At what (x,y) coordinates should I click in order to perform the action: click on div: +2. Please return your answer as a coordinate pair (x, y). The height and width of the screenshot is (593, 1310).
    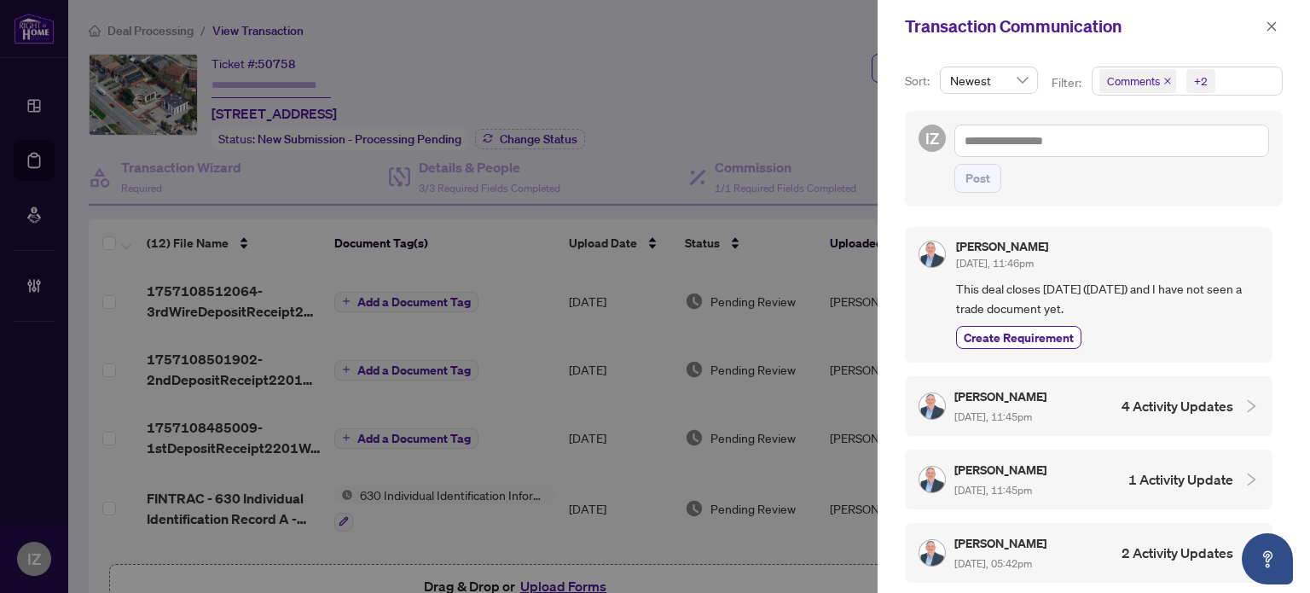
    Looking at the image, I should click on (1201, 81).